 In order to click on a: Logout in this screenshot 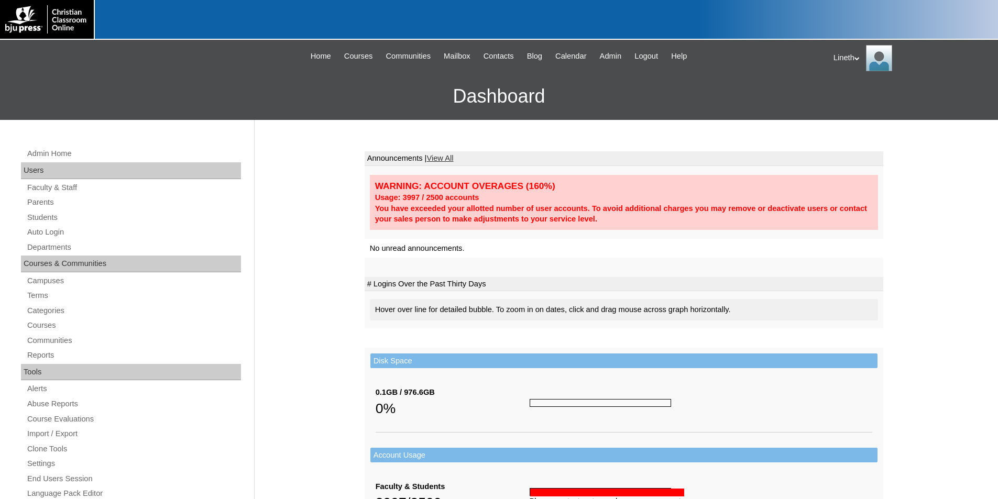, I will do `click(646, 56)`.